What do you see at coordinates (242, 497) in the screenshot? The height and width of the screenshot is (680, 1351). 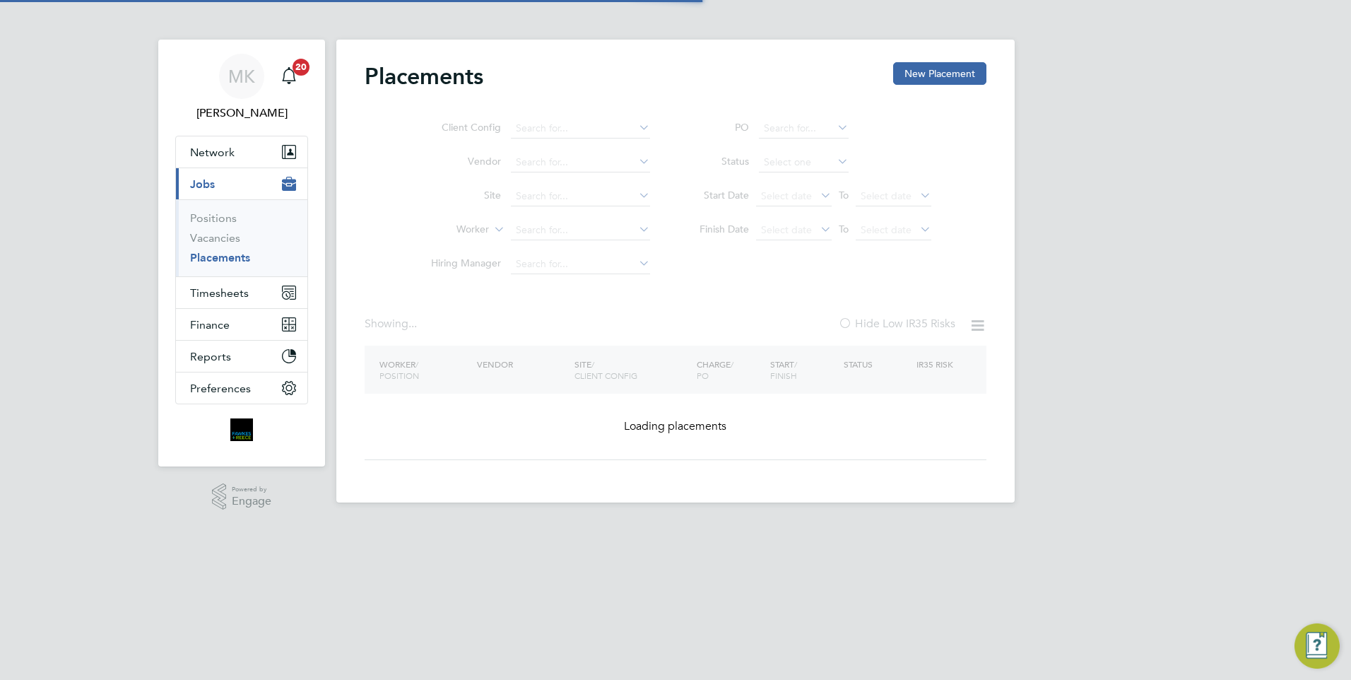 I see `a: Powered byEngage` at bounding box center [242, 497].